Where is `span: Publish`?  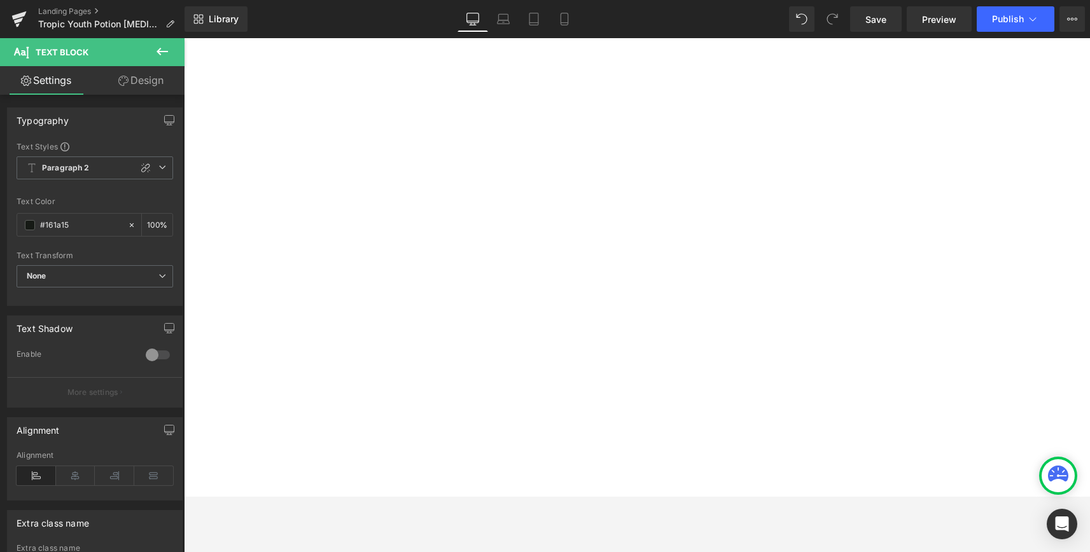 span: Publish is located at coordinates (1008, 19).